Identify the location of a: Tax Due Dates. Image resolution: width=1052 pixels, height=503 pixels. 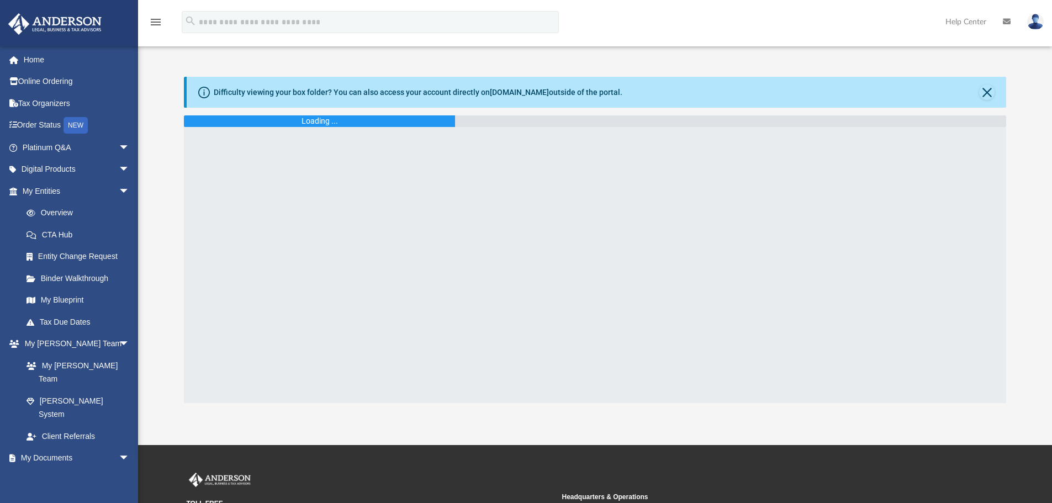
(81, 322).